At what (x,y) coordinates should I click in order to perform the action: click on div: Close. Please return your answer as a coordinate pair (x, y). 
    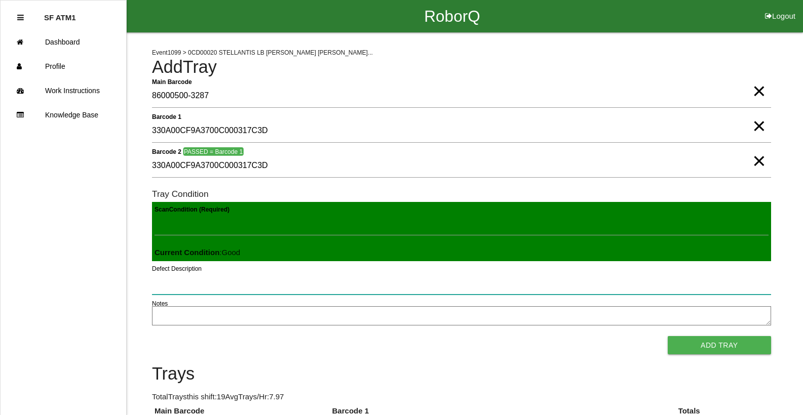
    Looking at the image, I should click on (20, 18).